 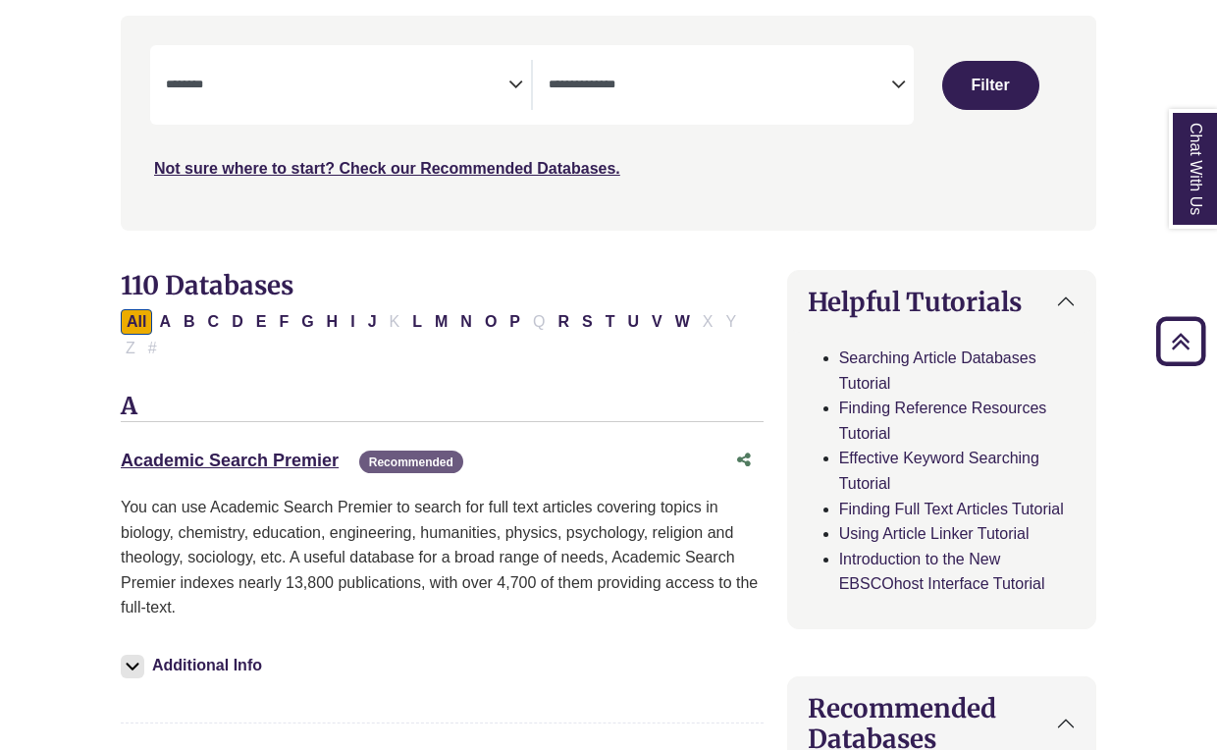 I want to click on span: 110 Databases, so click(x=207, y=285).